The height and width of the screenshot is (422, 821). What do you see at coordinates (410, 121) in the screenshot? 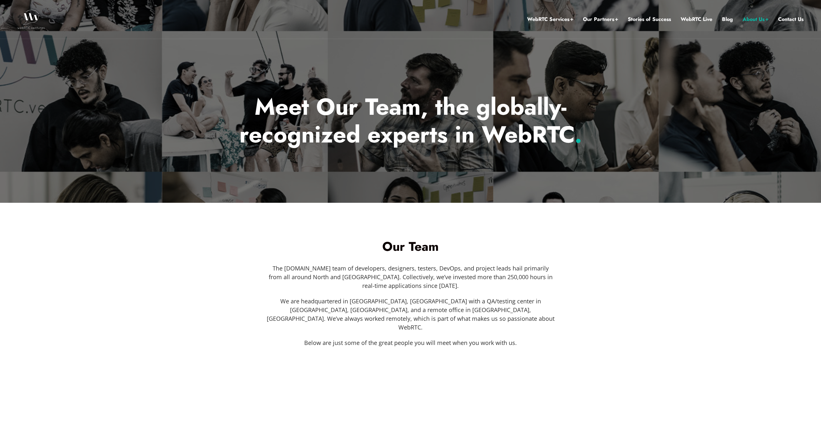
I see `h1: Meet Our Team, the globally-recognized experts in WebRTC` at bounding box center [410, 121].